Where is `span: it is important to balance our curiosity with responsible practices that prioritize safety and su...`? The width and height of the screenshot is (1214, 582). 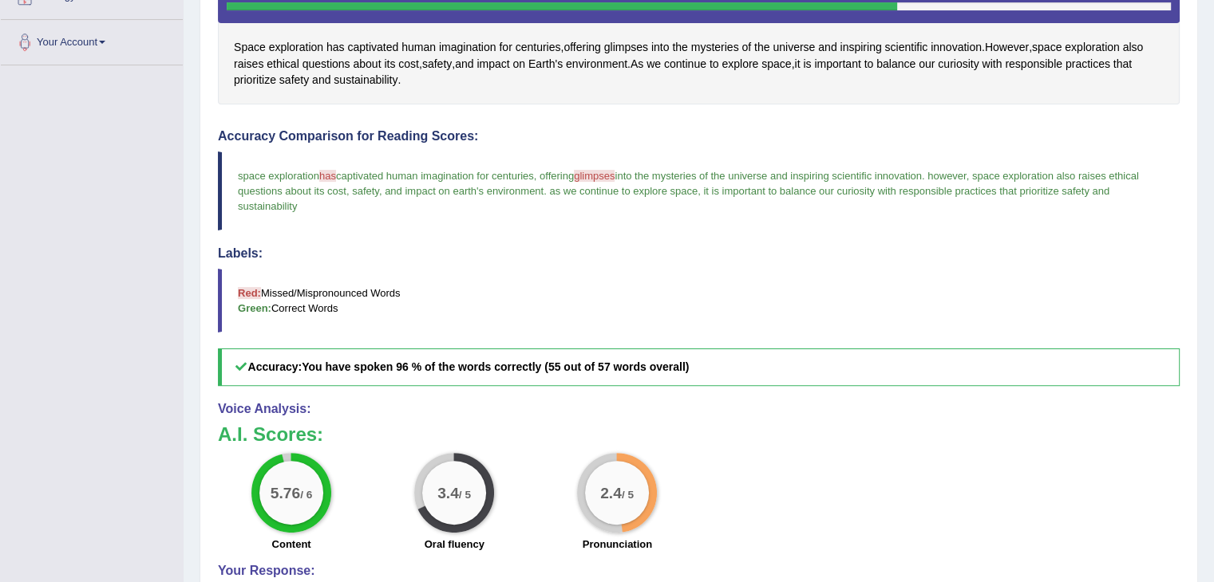 span: it is important to balance our curiosity with responsible practices that prioritize safety and su... is located at coordinates (675, 199).